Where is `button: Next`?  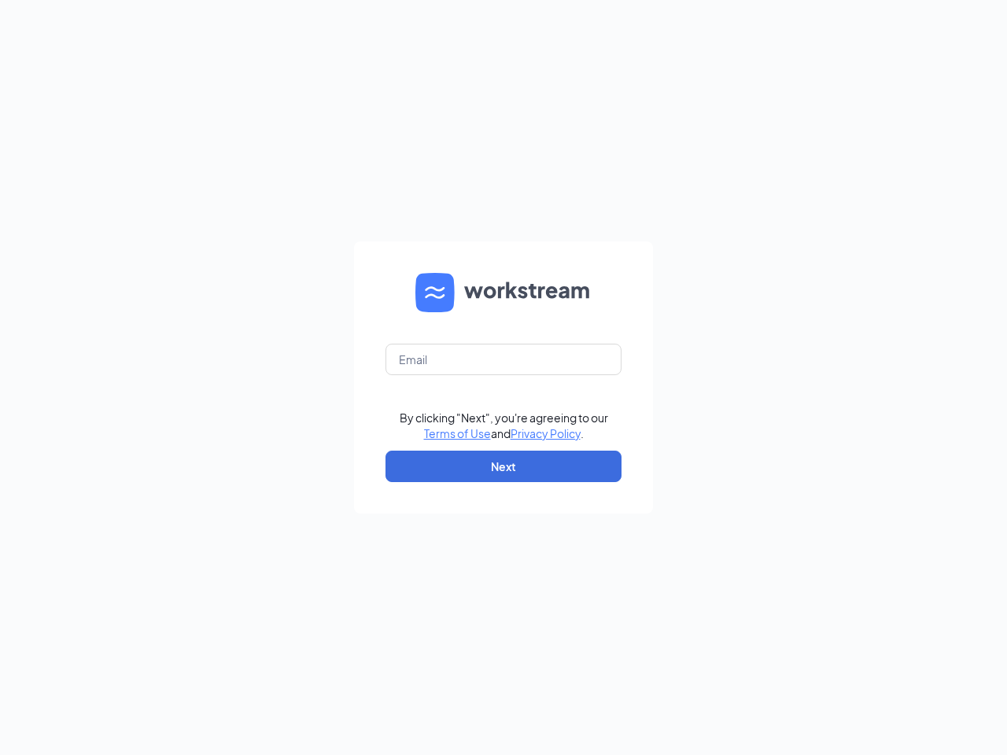
button: Next is located at coordinates (504, 467).